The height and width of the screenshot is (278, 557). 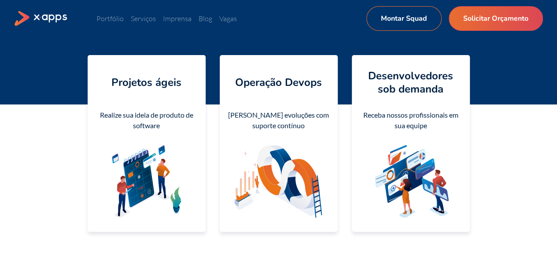 What do you see at coordinates (278, 82) in the screenshot?
I see `h4: Operação Devops` at bounding box center [278, 82].